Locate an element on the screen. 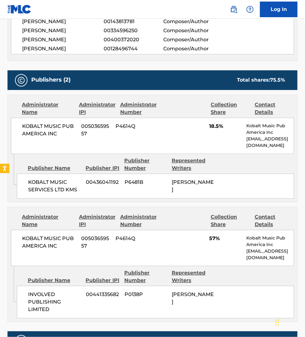  div: Help is located at coordinates (250, 9).